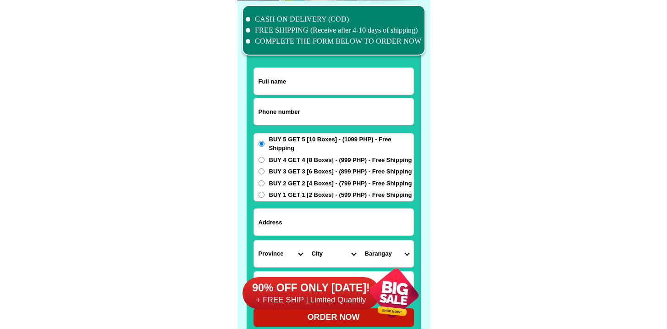  What do you see at coordinates (387, 254) in the screenshot?
I see `select: Select commune` at bounding box center [387, 254].